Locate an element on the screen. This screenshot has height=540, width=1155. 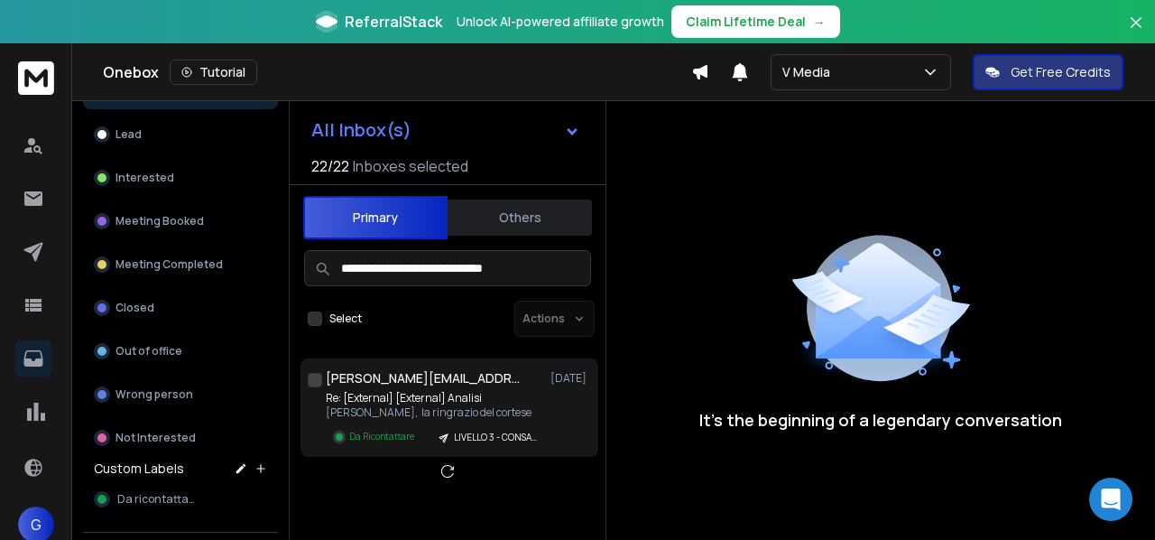
h1: All Inbox(s) is located at coordinates (361, 130).